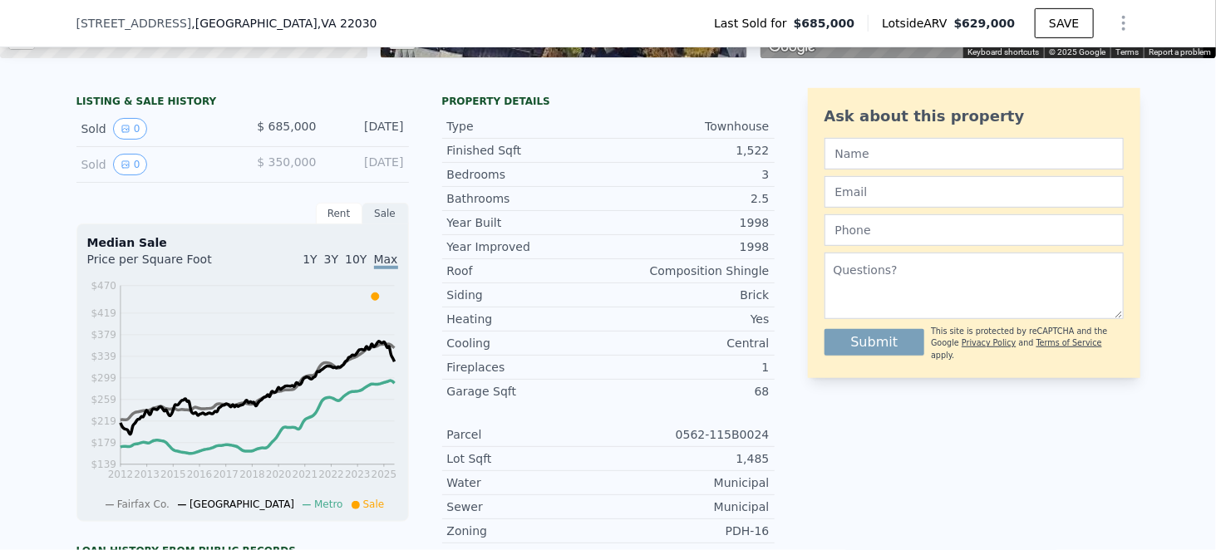  I want to click on div: 1,522, so click(689, 150).